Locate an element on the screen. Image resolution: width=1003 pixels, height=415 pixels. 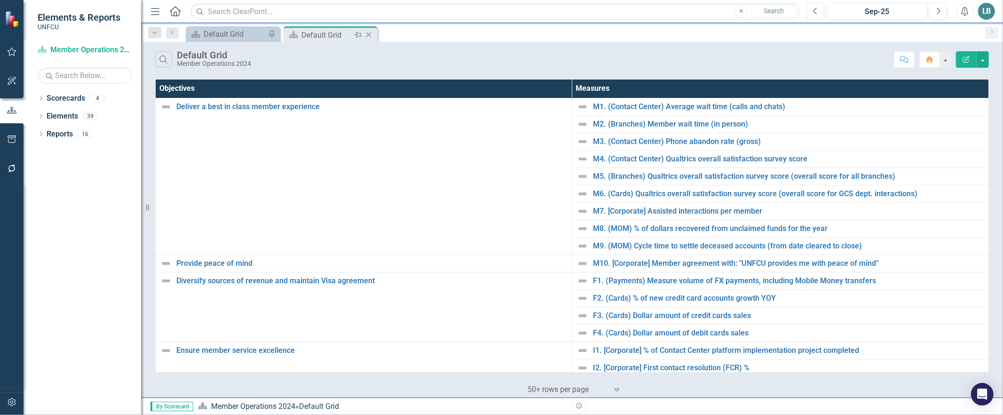
a: M6. (Cards) Qualtrics overall satisfaction survey score (overall score for GCS dept. interactions) is located at coordinates (788, 194).